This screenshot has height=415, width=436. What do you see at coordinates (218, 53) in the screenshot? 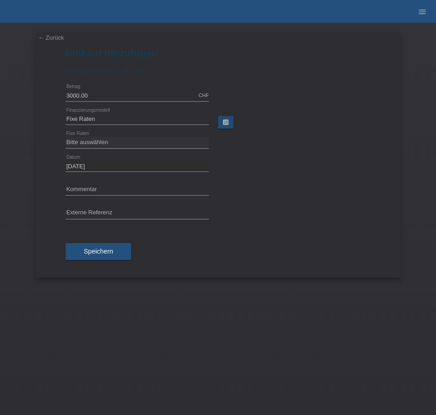
I see `h1: Einkauf hinzufügen` at bounding box center [218, 53].